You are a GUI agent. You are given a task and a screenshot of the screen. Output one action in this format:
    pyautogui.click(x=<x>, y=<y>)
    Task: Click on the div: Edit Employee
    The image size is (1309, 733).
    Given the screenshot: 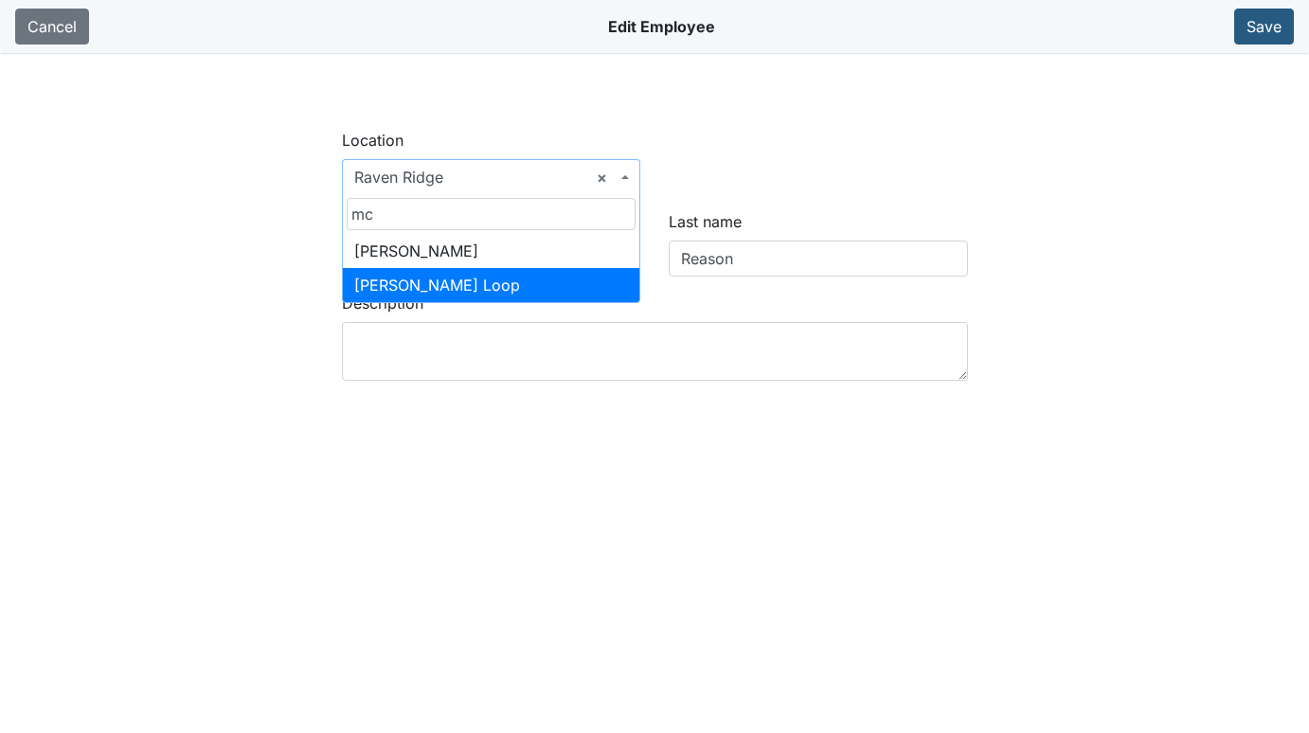 What is the action you would take?
    pyautogui.click(x=661, y=27)
    